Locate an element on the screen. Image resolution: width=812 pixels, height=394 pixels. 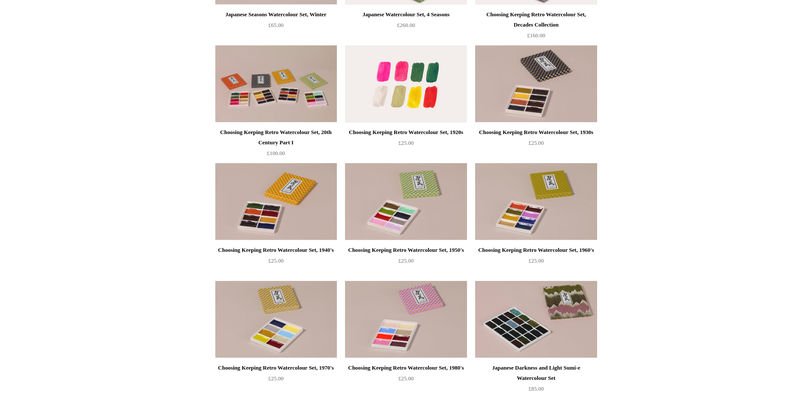
a: Choosing Keeping Retro Watercolour Set, 1920s Choosing Keeping Retro Watercolour Set, 1920s is located at coordinates (406, 84).